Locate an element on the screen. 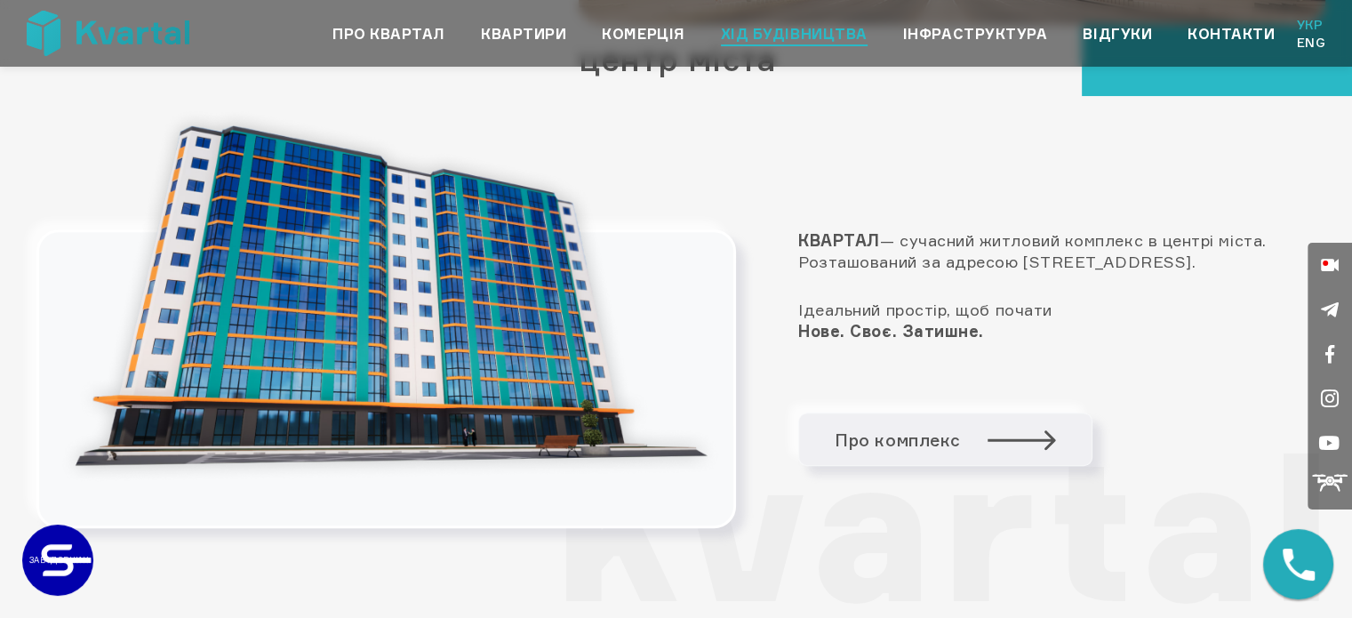 The image size is (1352, 618). a: ЗАБУДОВНИК is located at coordinates (58, 560).